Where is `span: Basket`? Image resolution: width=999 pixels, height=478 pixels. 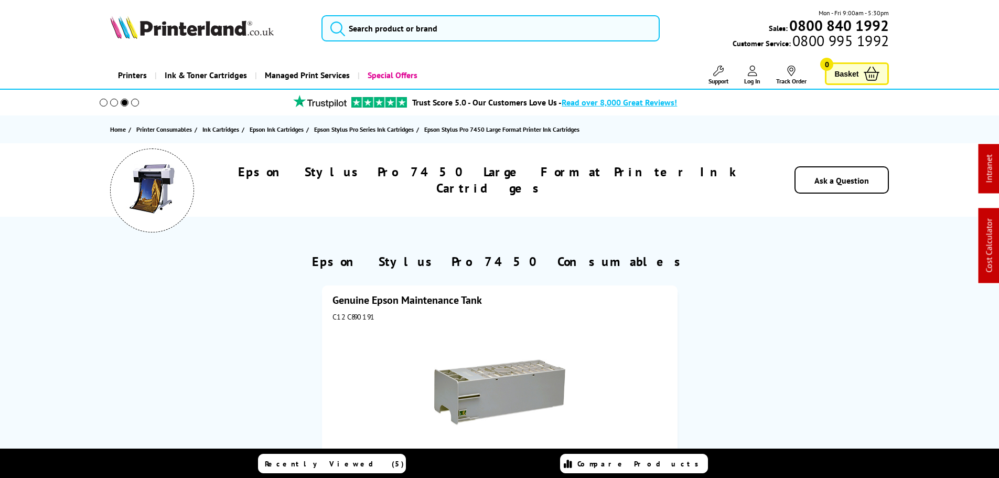 span: Basket is located at coordinates (847, 73).